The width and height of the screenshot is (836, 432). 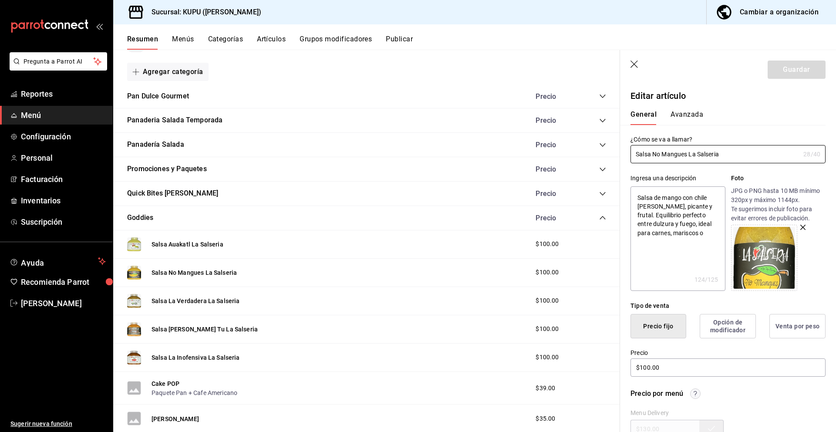 I want to click on span: $39.00, so click(x=545, y=388).